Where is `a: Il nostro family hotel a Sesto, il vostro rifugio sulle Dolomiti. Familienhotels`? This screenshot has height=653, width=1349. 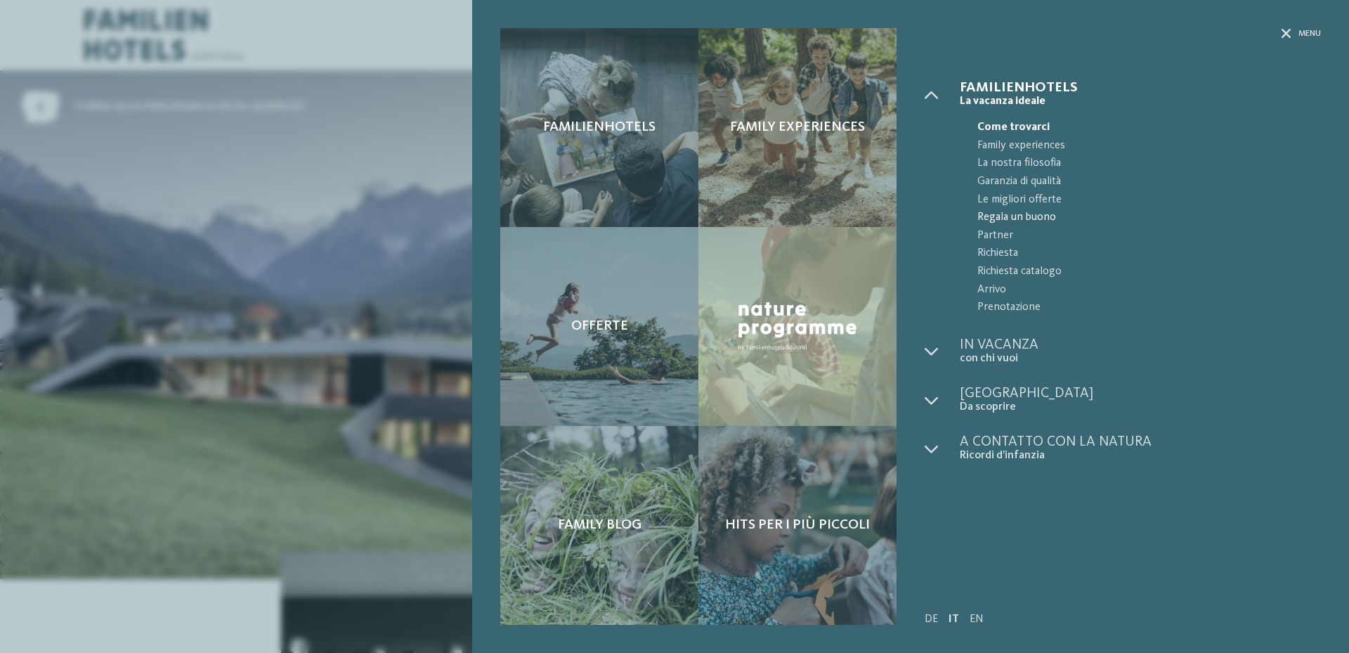 a: Il nostro family hotel a Sesto, il vostro rifugio sulle Dolomiti. Familienhotels is located at coordinates (599, 127).